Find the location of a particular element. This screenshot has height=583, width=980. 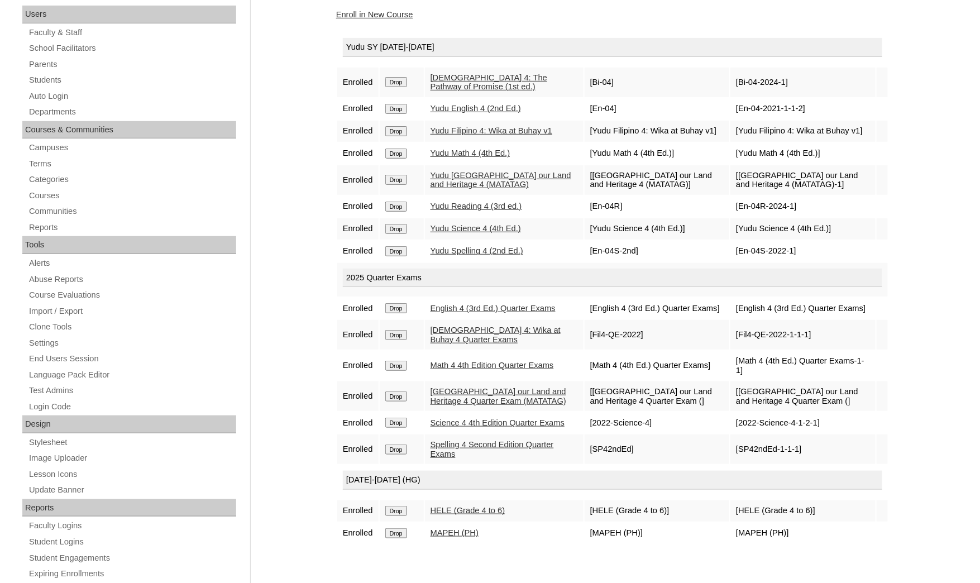

div: Tools is located at coordinates (129, 245).